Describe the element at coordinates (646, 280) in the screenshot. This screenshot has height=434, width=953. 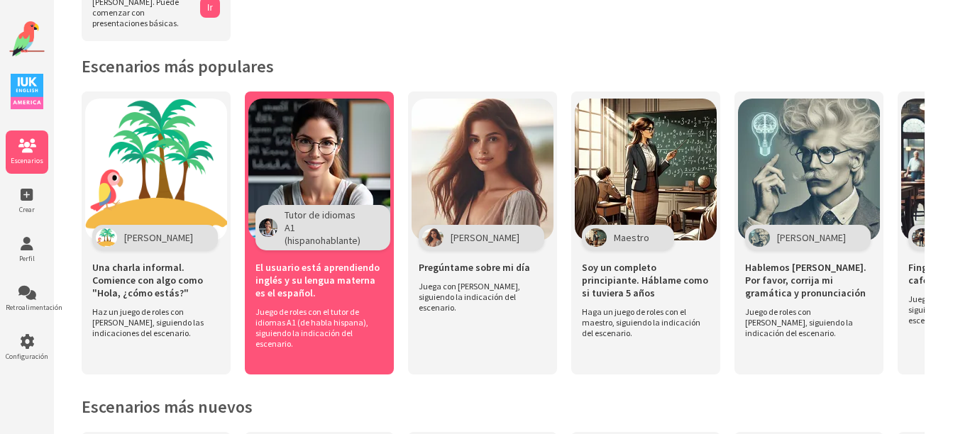
I see `span: Soy un completo principiante. Háblame como si tuviera 5 años` at that location.